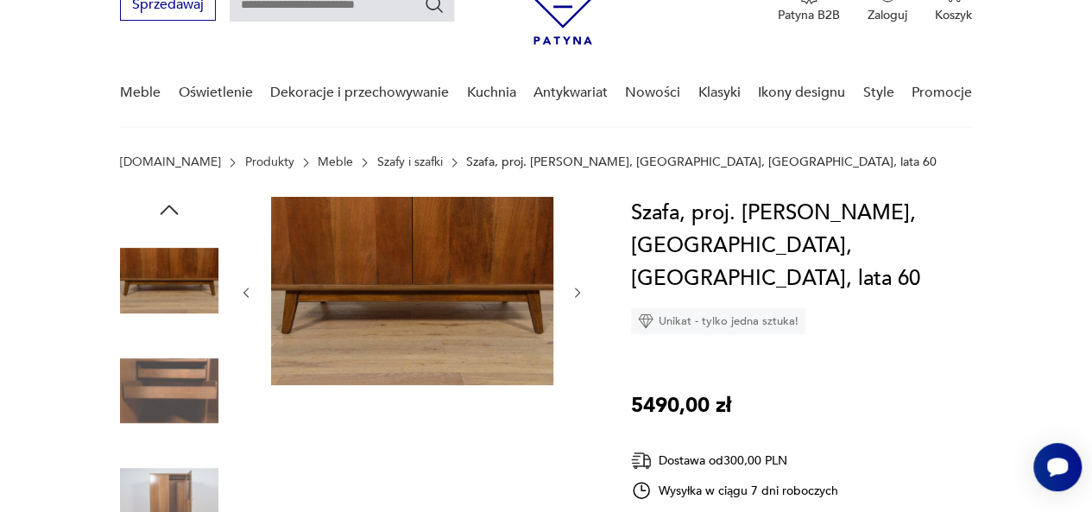 Image resolution: width=1092 pixels, height=512 pixels. What do you see at coordinates (735, 460) in the screenshot?
I see `div: Dostawa od 300,00 PLN` at bounding box center [735, 460].